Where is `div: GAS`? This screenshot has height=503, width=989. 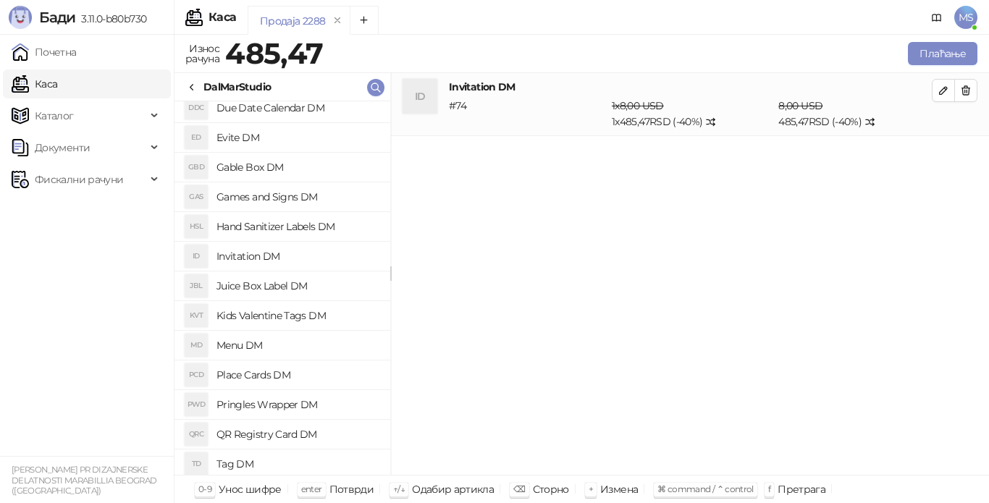 div: GAS is located at coordinates (196, 197).